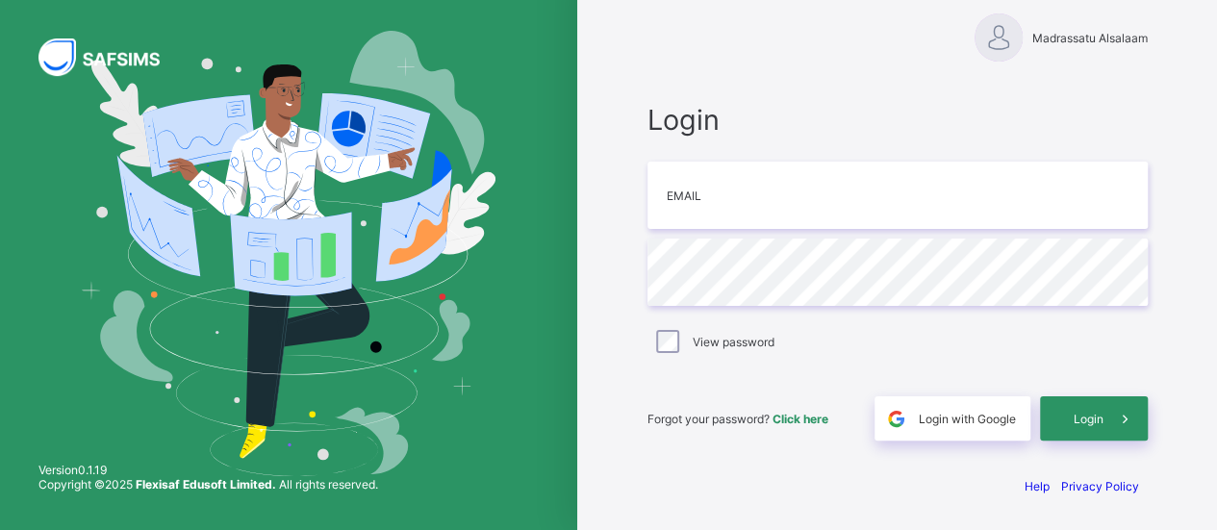 This screenshot has width=1217, height=530. Describe the element at coordinates (1100, 486) in the screenshot. I see `a: Privacy Policy` at that location.